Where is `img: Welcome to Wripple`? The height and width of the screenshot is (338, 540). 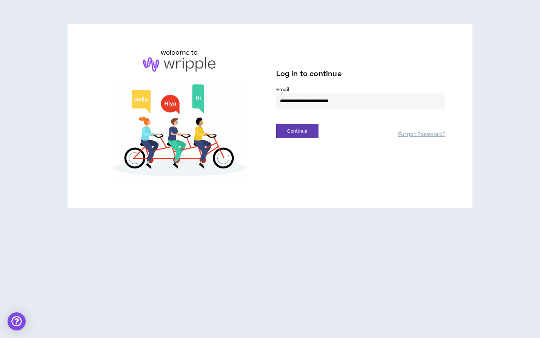
img: Welcome to Wripple is located at coordinates (179, 132).